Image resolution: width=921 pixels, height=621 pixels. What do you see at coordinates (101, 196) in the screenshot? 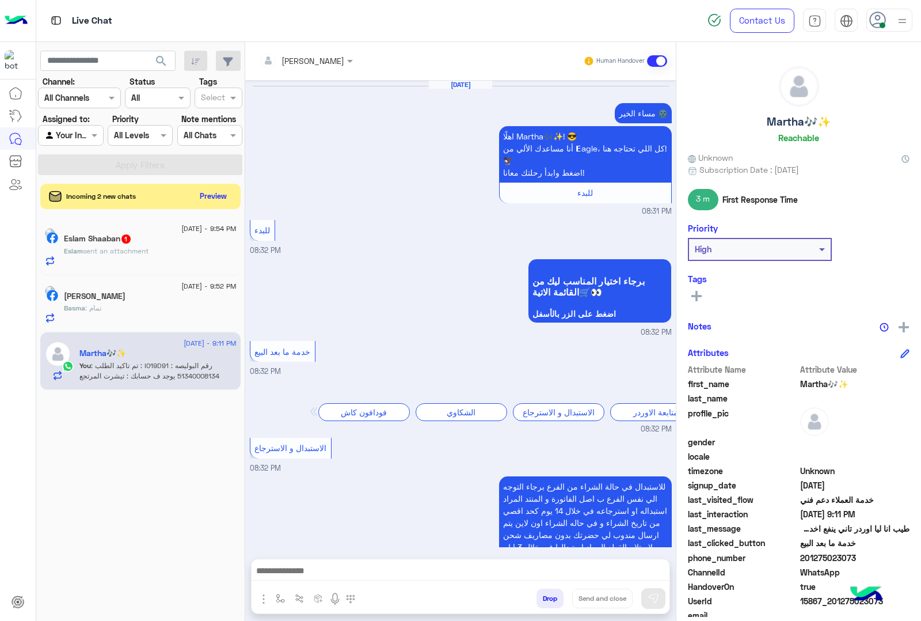
I see `span: Incoming 2 new chats` at bounding box center [101, 196].